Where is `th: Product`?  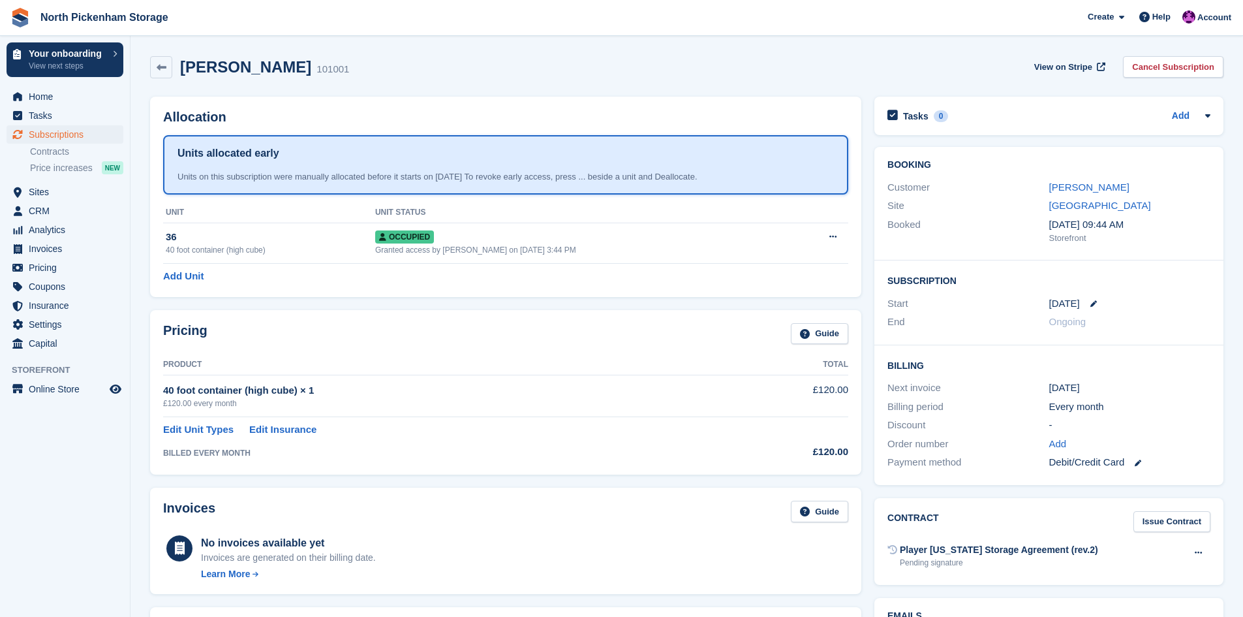
th: Product is located at coordinates (441, 365).